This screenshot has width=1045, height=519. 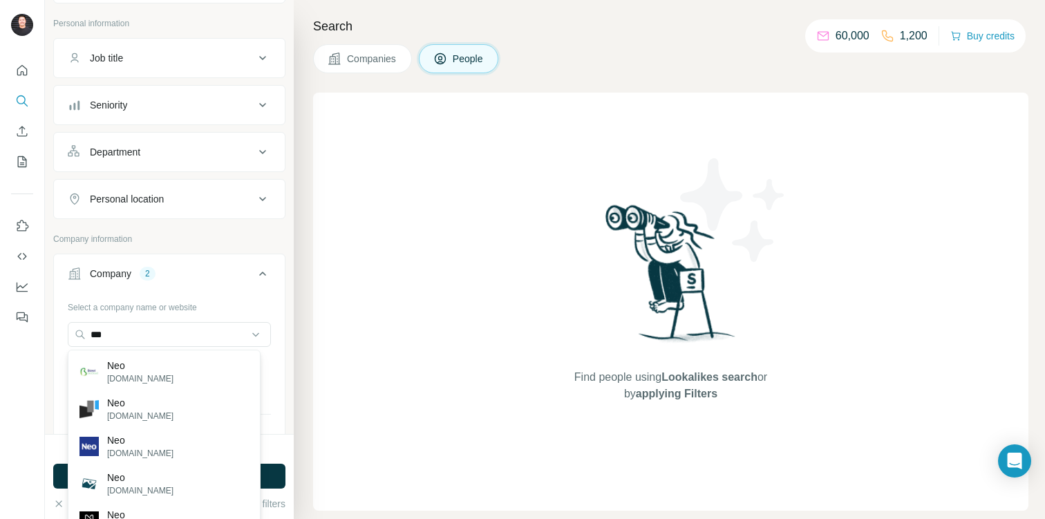 I want to click on p: Personal information, so click(x=169, y=23).